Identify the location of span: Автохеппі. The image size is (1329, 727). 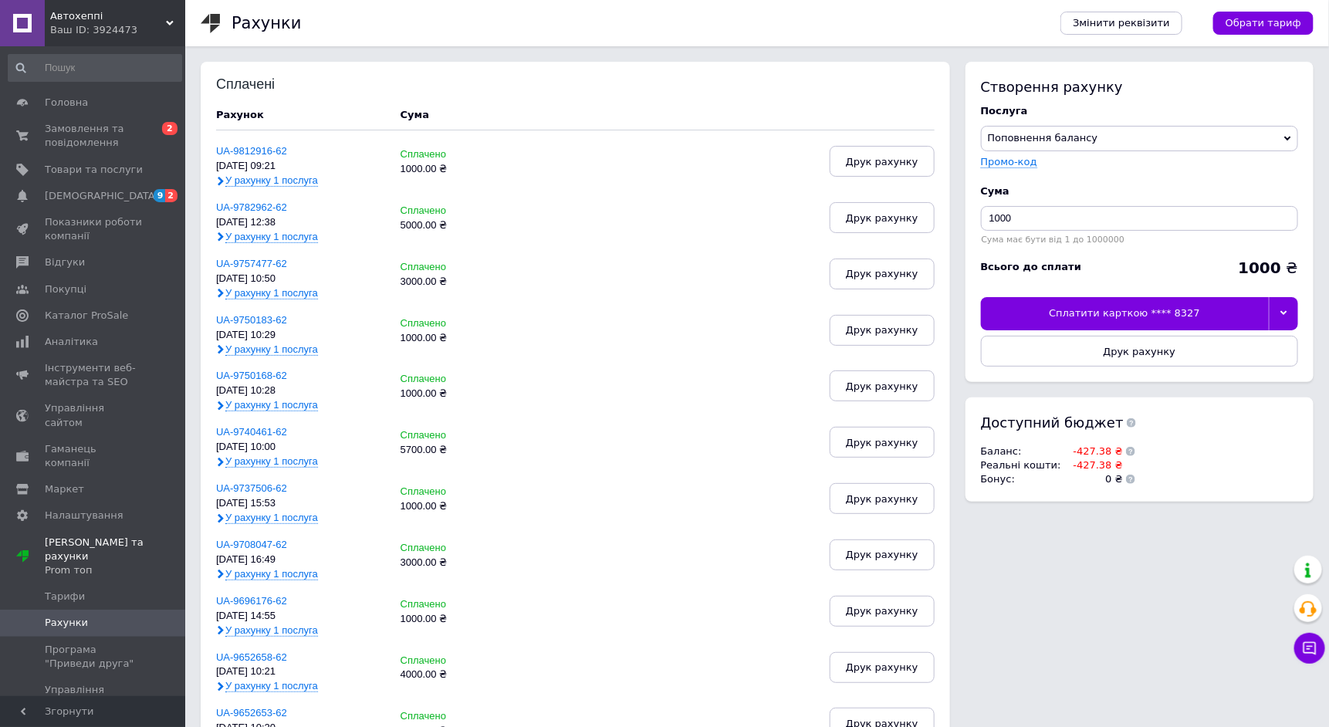
(108, 16).